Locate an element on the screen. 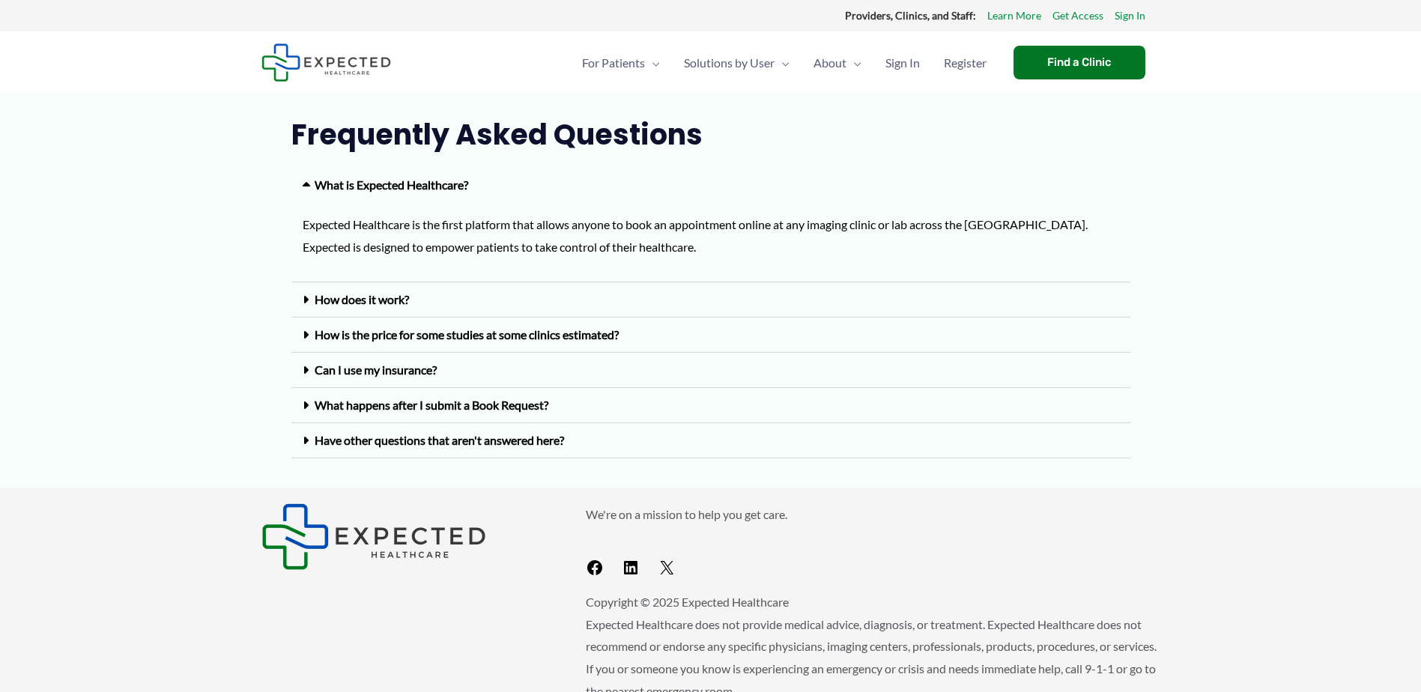  span: For Patients is located at coordinates (614, 63).